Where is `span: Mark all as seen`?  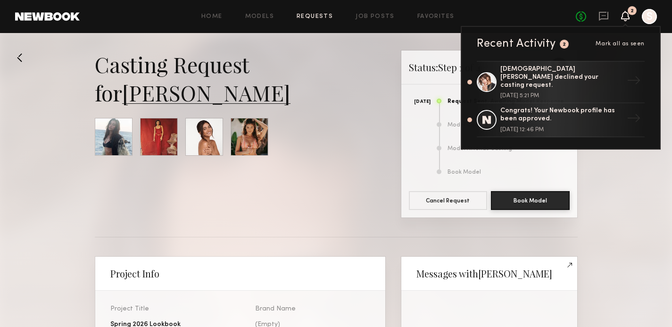 span: Mark all as seen is located at coordinates (620, 44).